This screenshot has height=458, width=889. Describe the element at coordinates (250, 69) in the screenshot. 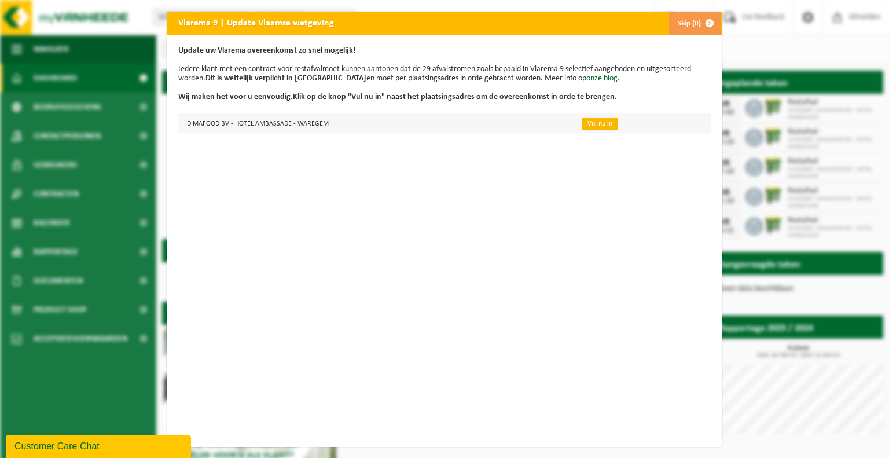

I see `u: Iedere klant met een contract voor restafval` at that location.